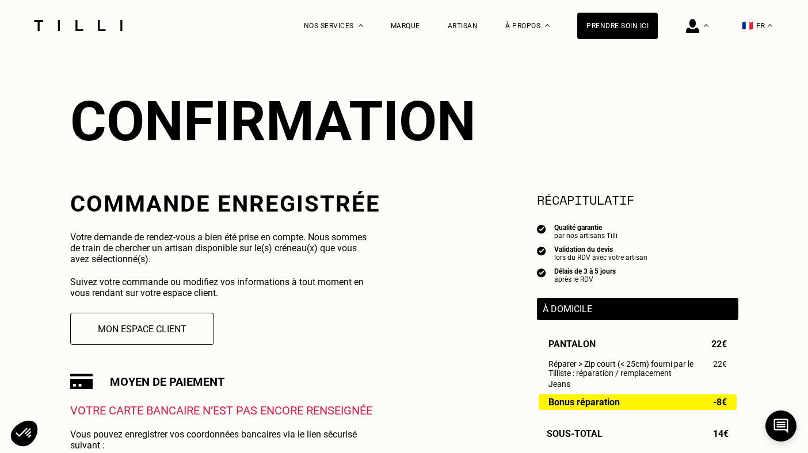  What do you see at coordinates (404, 121) in the screenshot?
I see `div: Confirmation` at bounding box center [404, 121].